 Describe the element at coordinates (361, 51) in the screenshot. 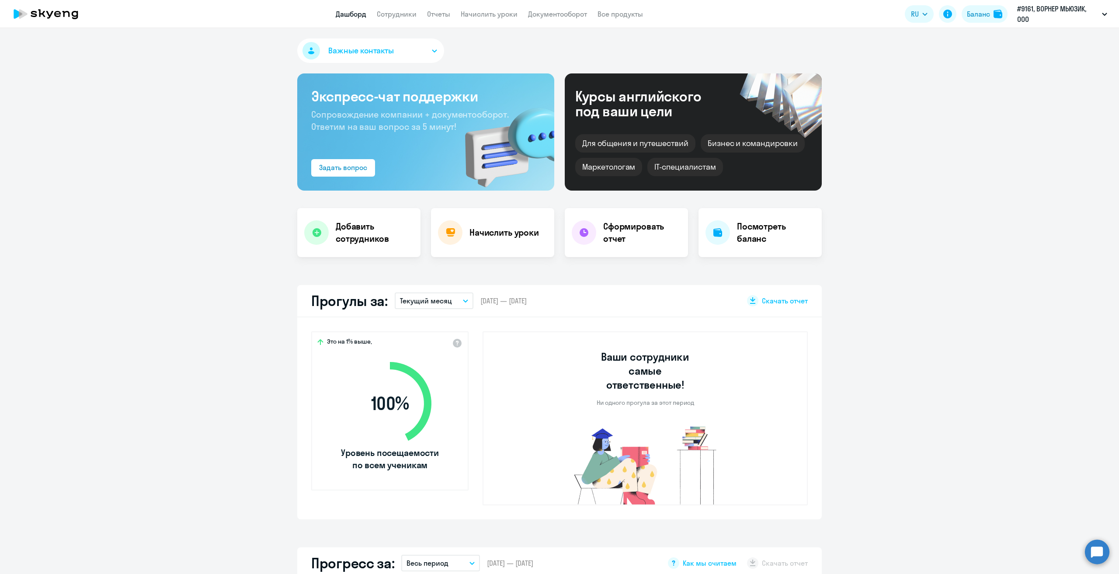

I see `span: Важные контакты` at that location.